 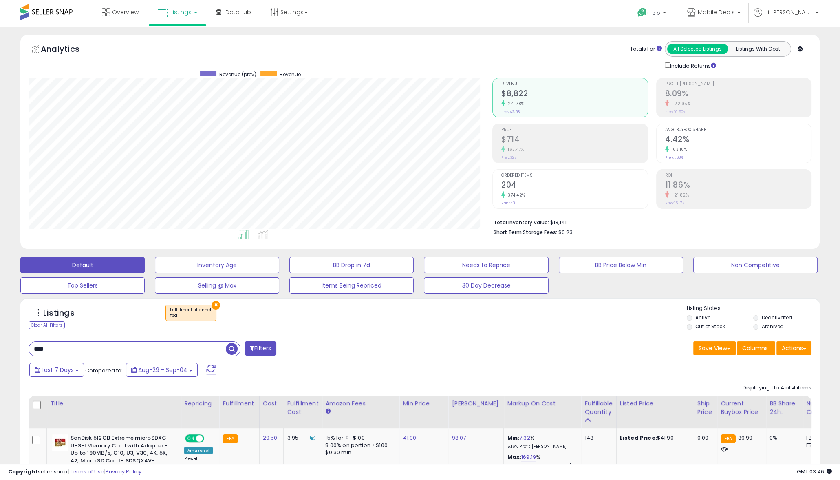 I want to click on span: ON, so click(x=191, y=438).